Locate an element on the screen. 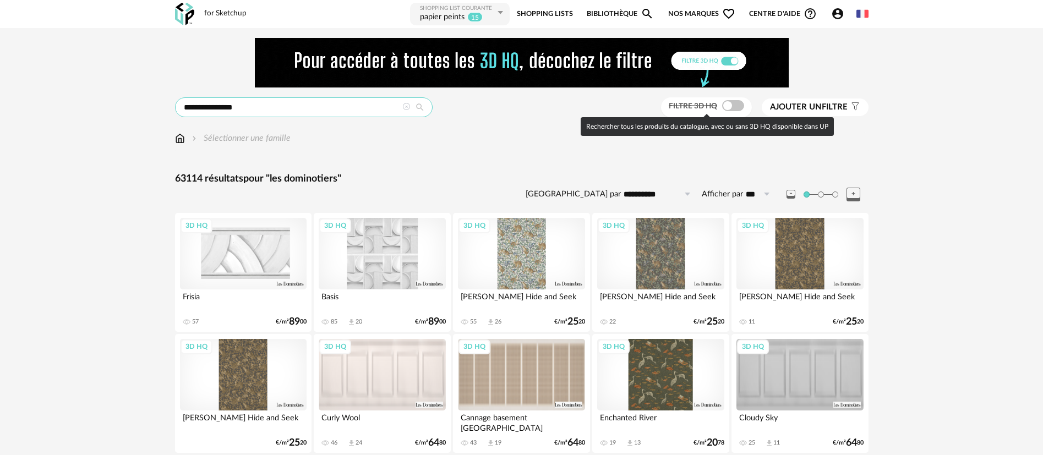  span: 20 is located at coordinates (712, 443).